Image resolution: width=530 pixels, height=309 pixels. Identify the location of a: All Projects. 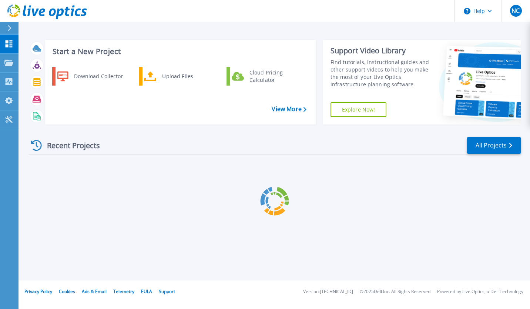
(494, 145).